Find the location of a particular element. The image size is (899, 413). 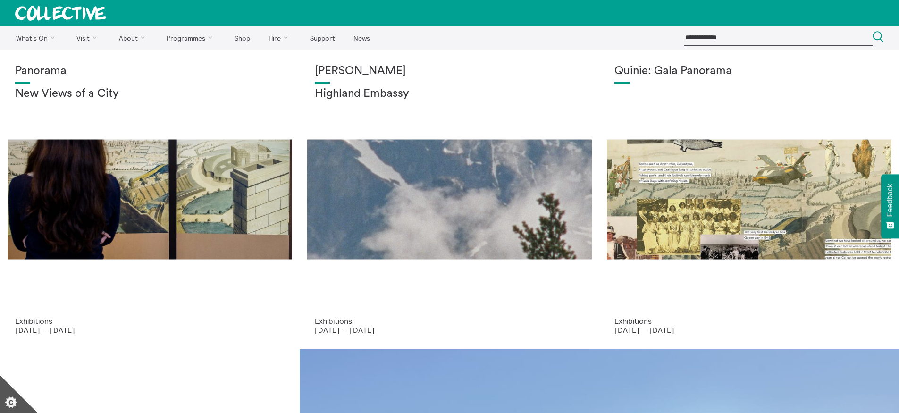

a: Support is located at coordinates (322, 38).